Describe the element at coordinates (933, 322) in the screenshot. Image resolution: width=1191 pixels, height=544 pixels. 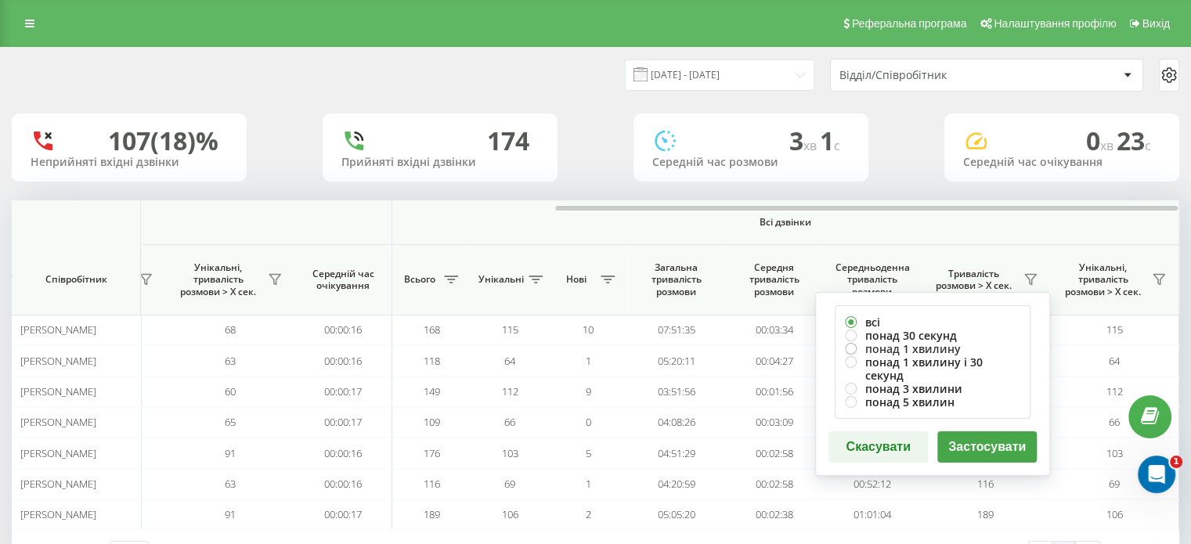
I see `label: всі` at that location.